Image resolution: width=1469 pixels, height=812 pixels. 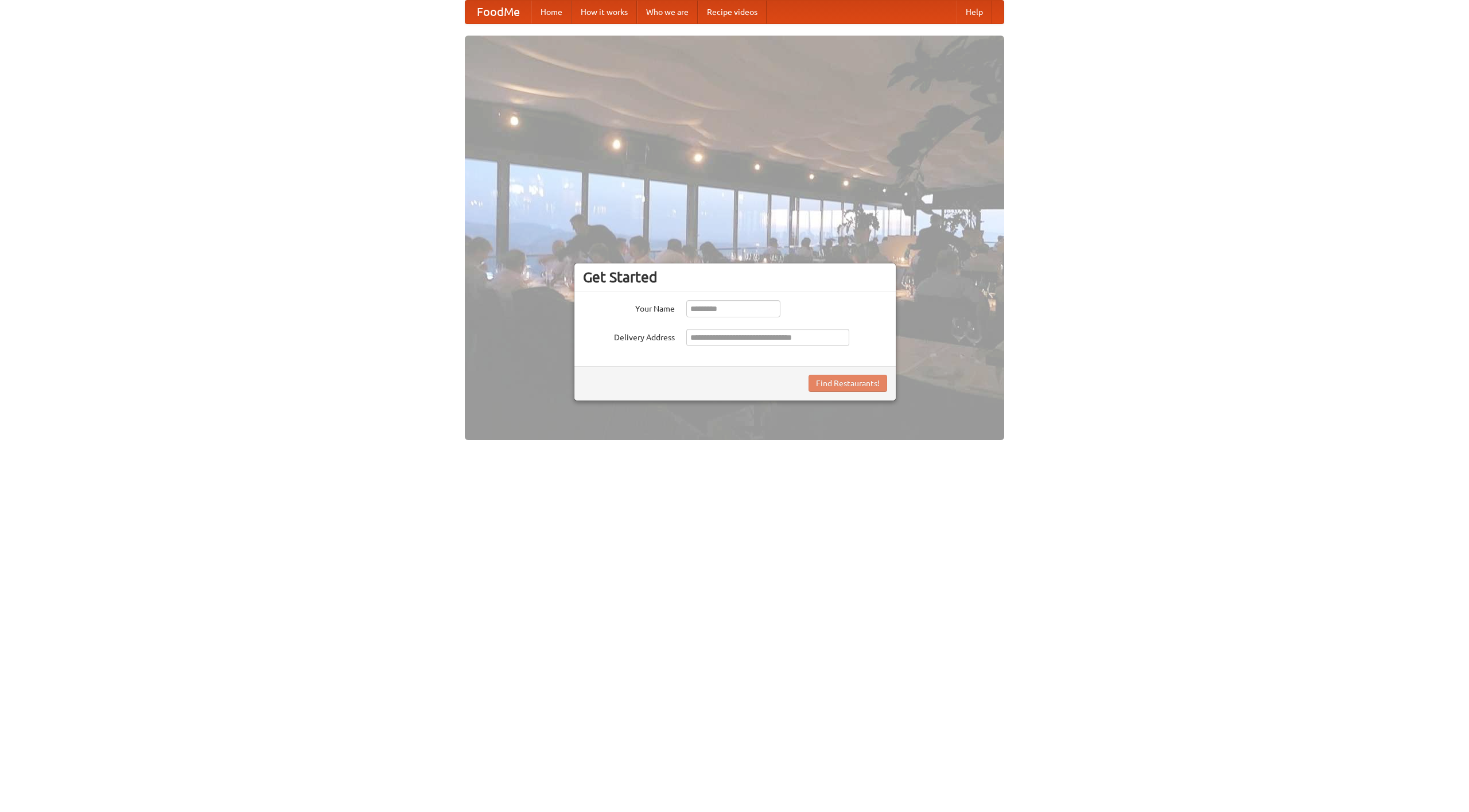 I want to click on label: Delivery Address, so click(x=629, y=335).